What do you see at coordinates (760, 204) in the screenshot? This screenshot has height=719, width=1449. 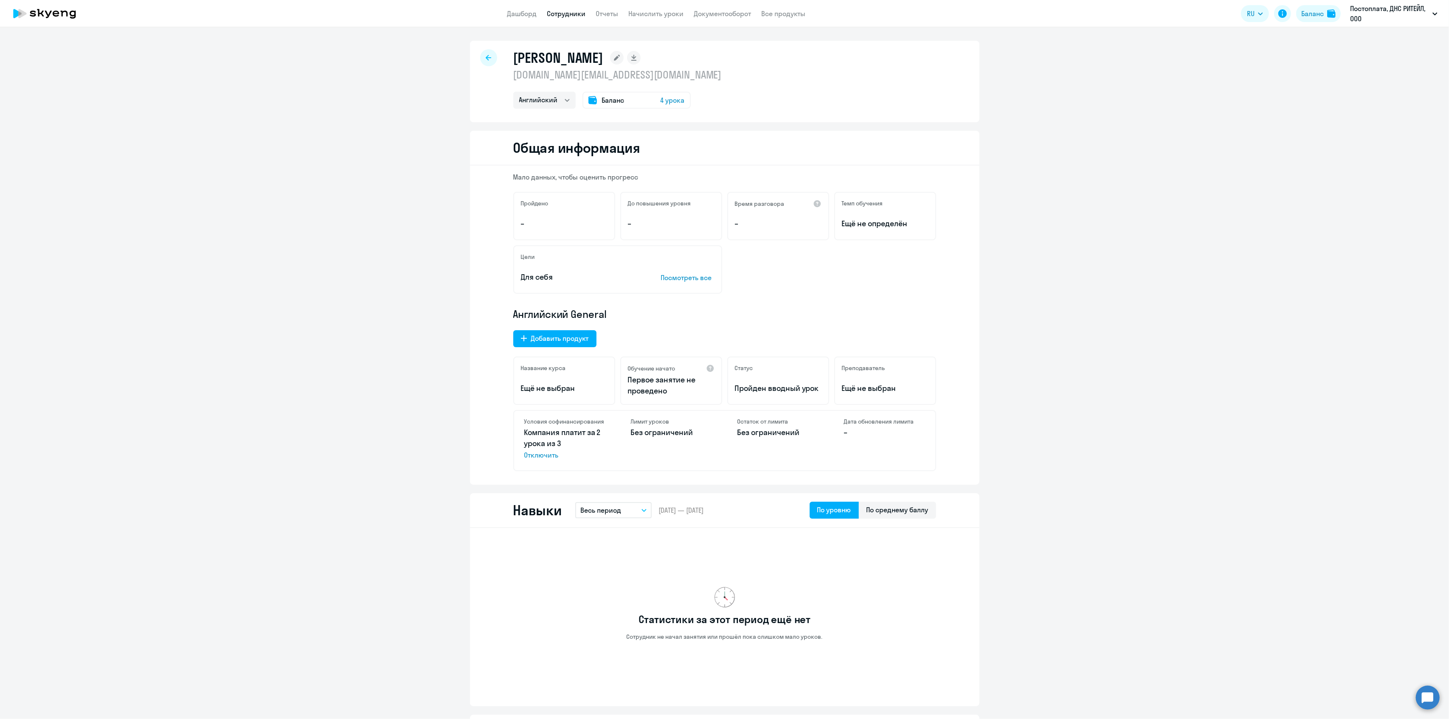 I see `h5: Время разговора` at bounding box center [760, 204].